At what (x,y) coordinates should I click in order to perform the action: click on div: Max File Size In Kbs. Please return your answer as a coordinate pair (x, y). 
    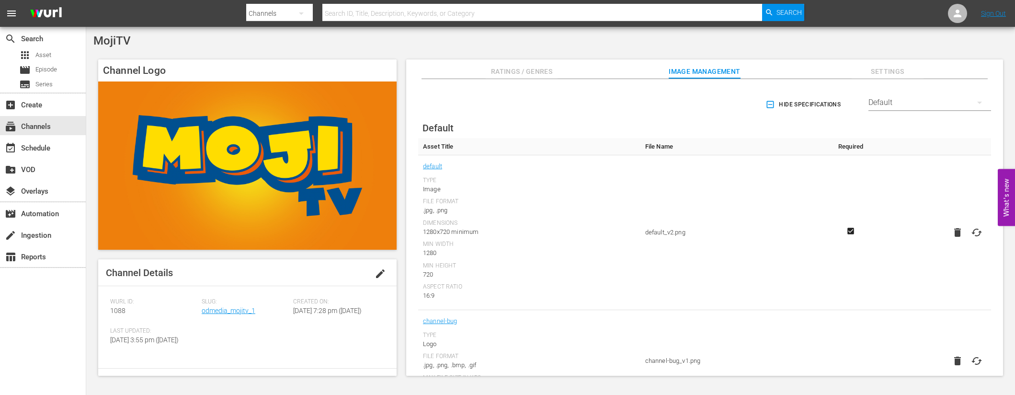
    Looking at the image, I should click on (529, 378).